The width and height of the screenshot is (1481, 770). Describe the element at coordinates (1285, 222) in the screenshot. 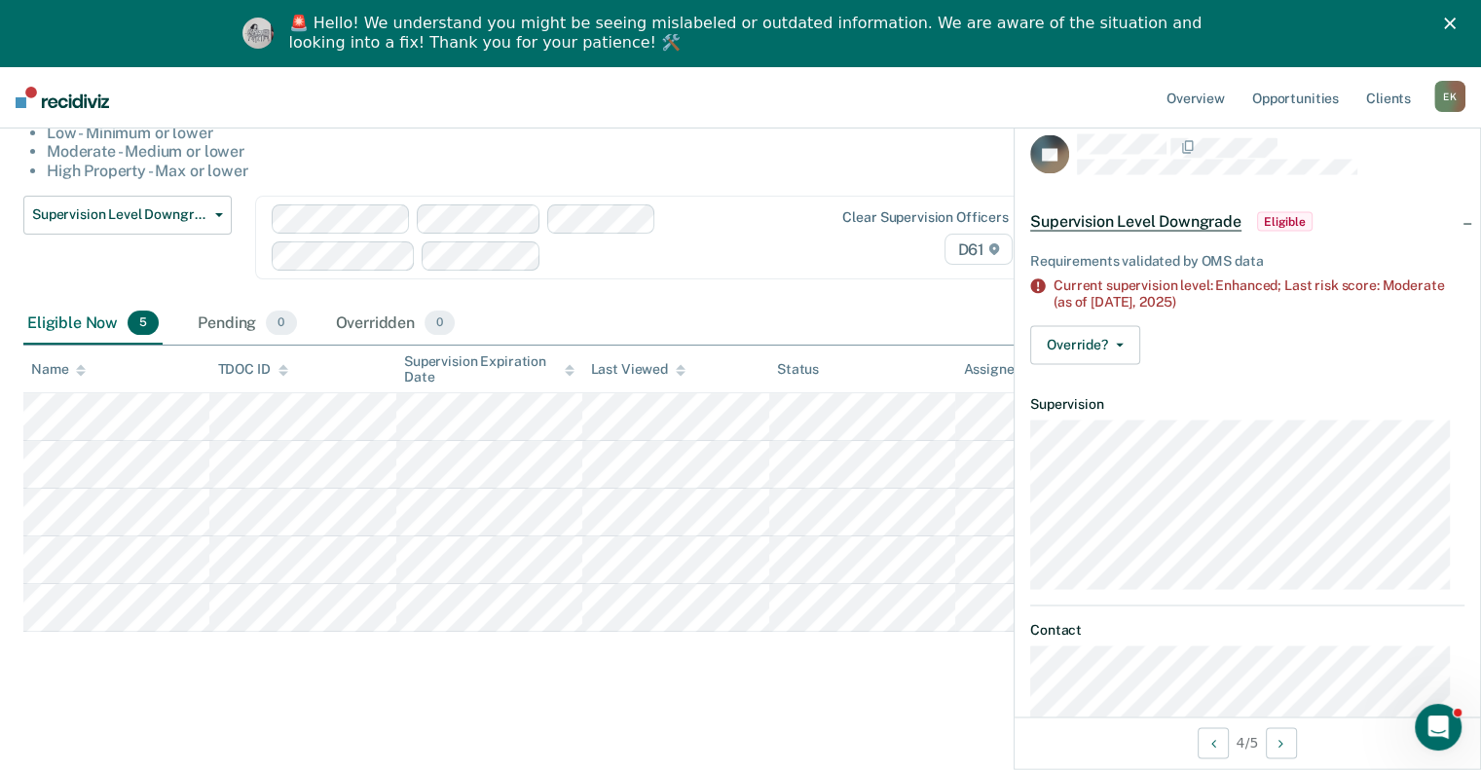

I see `span: Eligible` at that location.